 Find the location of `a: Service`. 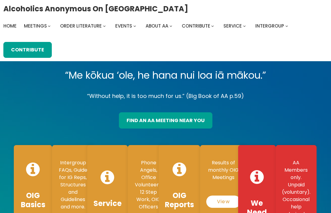

a: Service is located at coordinates (232, 26).